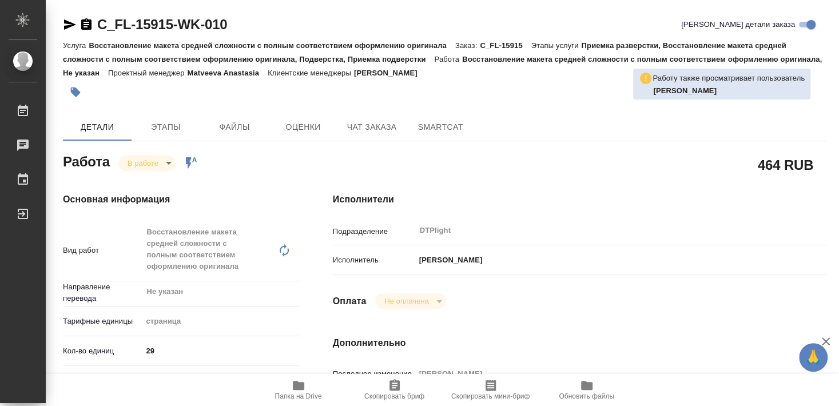  Describe the element at coordinates (221, 351) in the screenshot. I see `input: ✎ Введи что-нибудь` at that location.